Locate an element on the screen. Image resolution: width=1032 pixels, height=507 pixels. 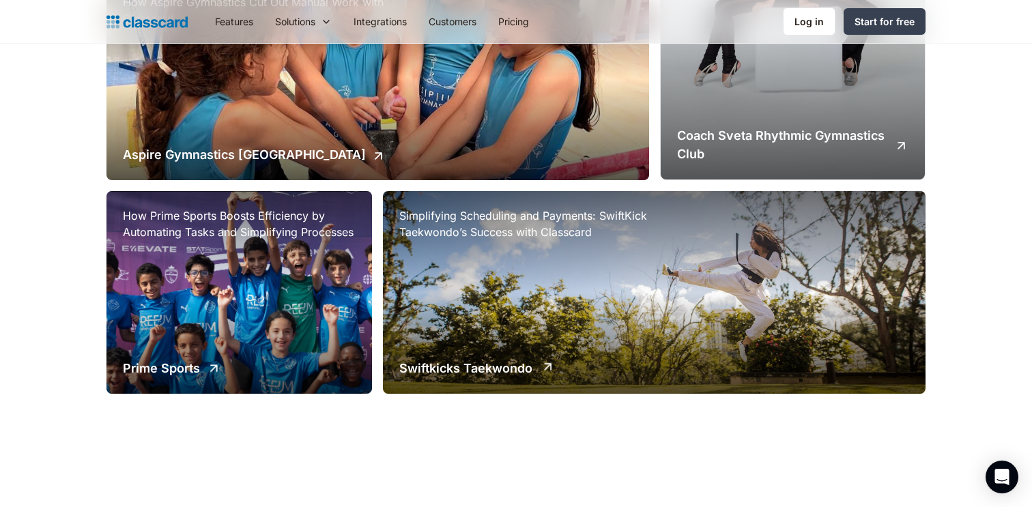
div: Log in is located at coordinates (809, 21).